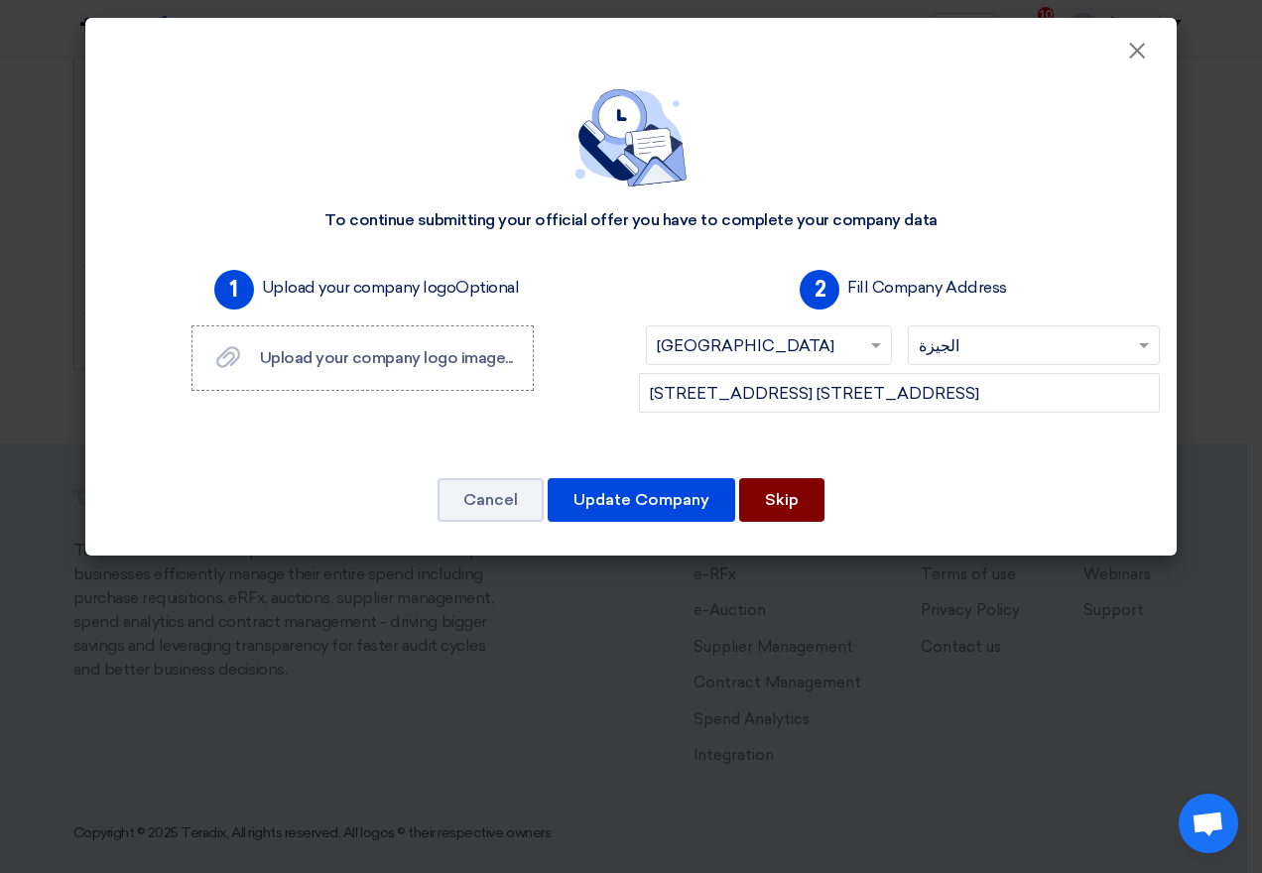 This screenshot has height=873, width=1262. What do you see at coordinates (641, 500) in the screenshot?
I see `button: Update Company` at bounding box center [641, 500].